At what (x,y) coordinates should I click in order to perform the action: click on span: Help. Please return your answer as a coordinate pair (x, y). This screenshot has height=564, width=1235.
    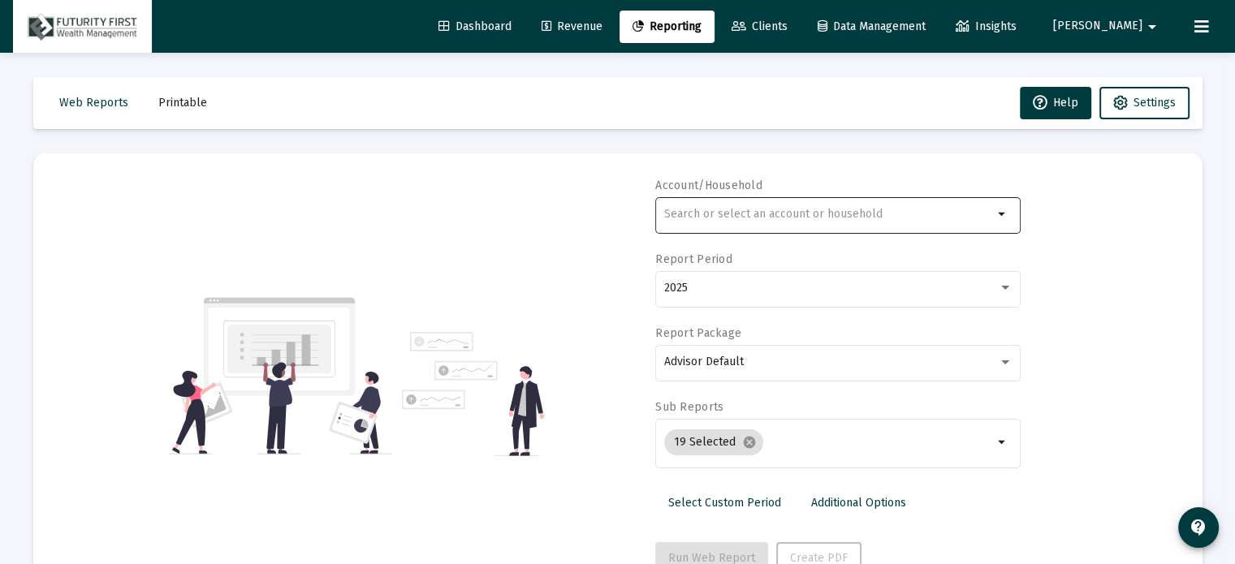
    Looking at the image, I should click on (1056, 102).